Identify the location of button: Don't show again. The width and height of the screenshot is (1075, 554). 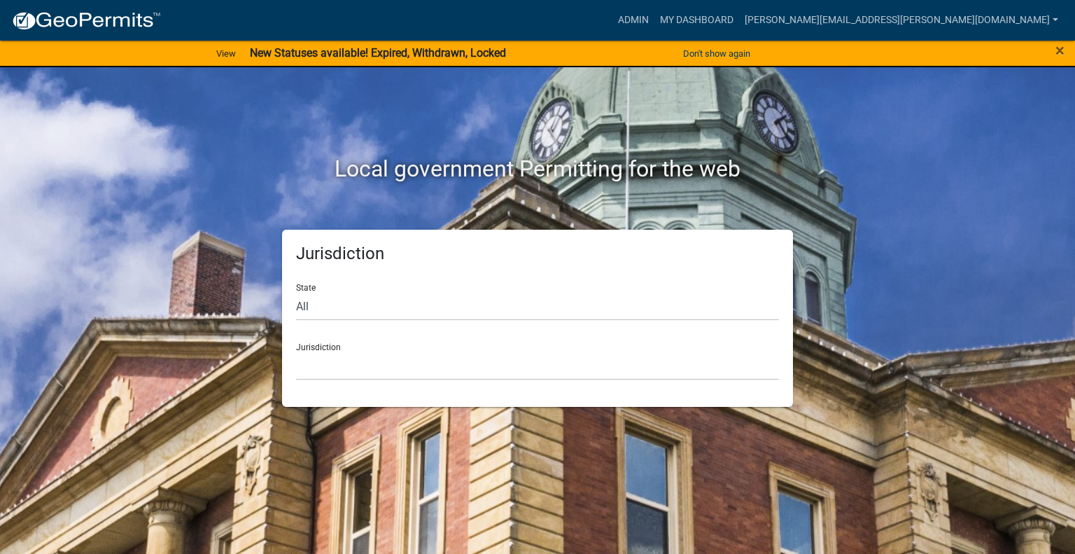
(717, 53).